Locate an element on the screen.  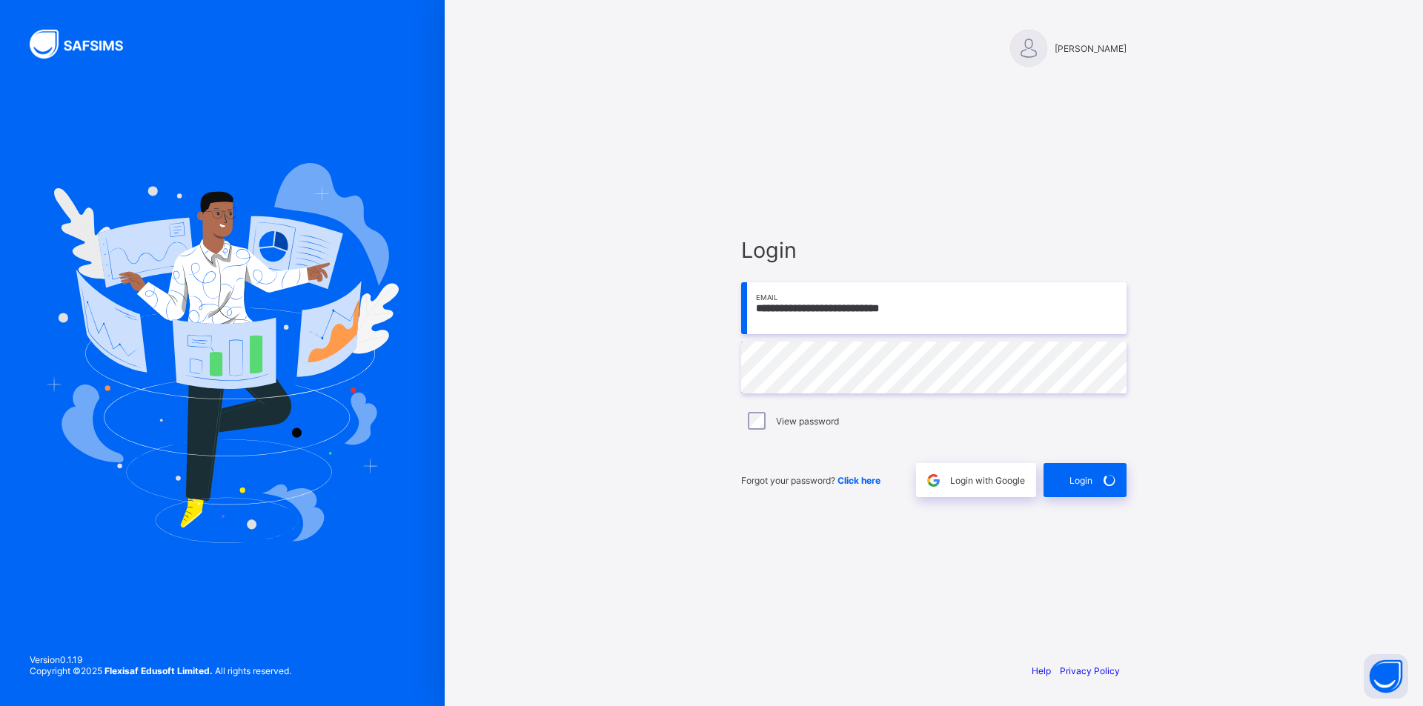
img: google.396cfc9801f0270233282035f929180a.svg is located at coordinates (933, 480).